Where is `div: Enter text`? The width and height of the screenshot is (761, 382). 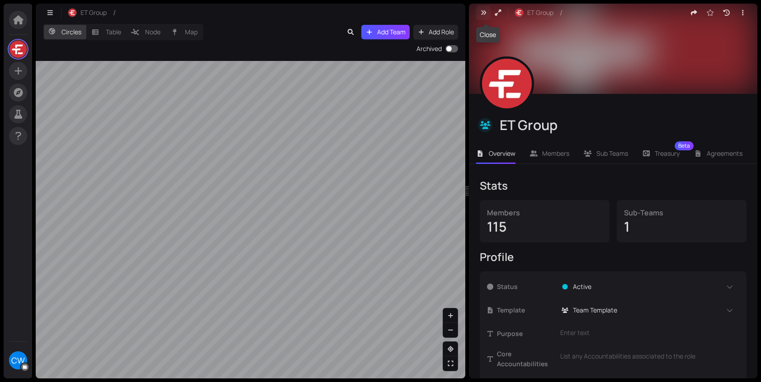
div: Enter text is located at coordinates (647, 333).